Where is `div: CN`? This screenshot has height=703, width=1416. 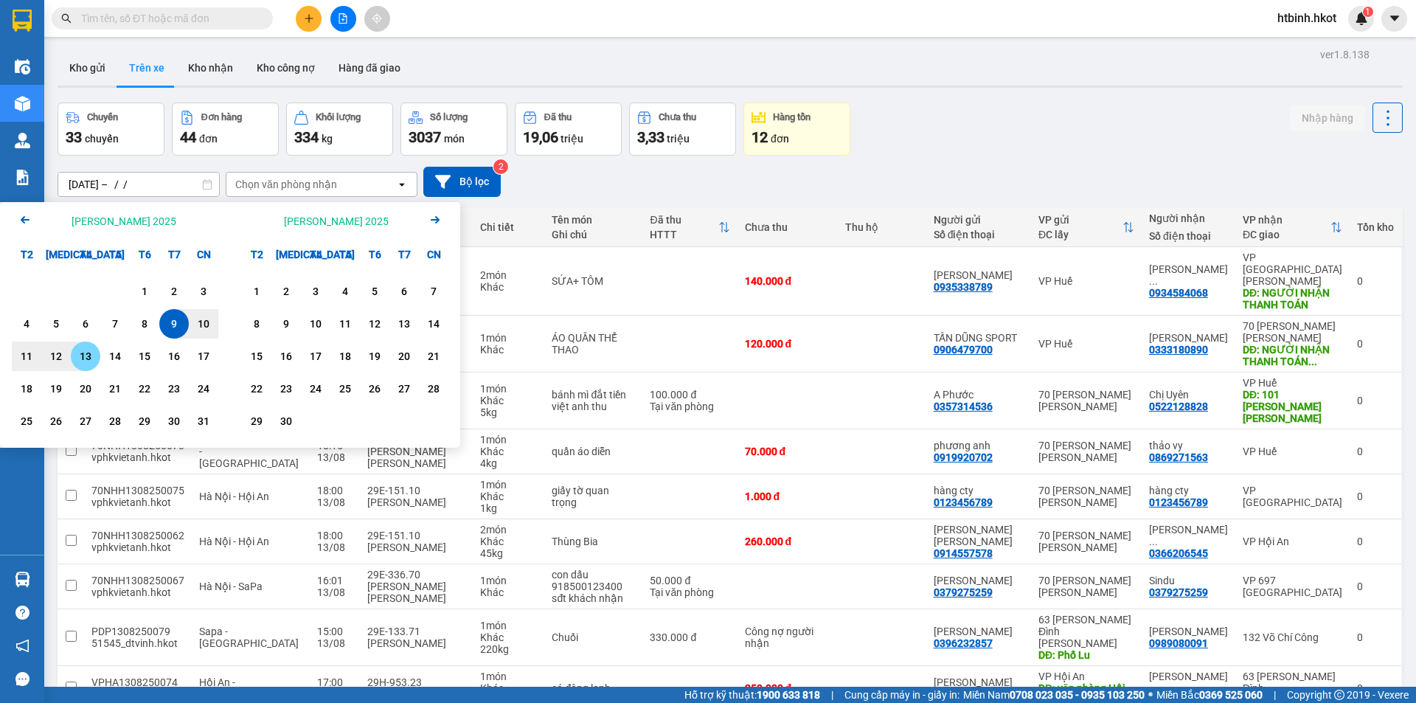
div: CN is located at coordinates (204, 254).